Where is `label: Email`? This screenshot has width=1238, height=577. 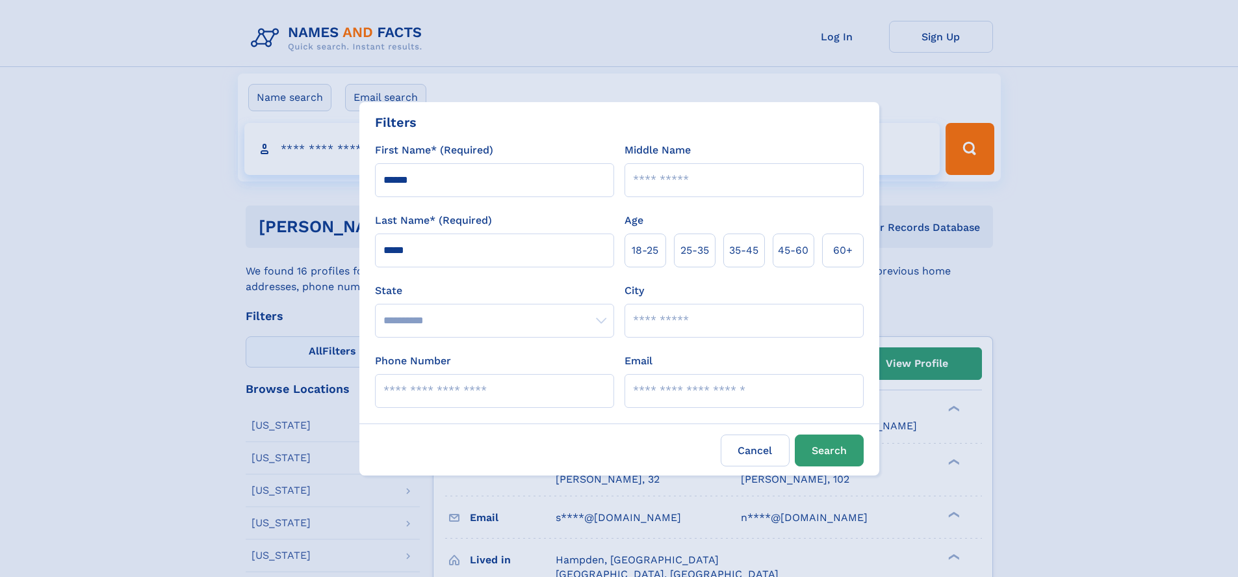 label: Email is located at coordinates (638, 361).